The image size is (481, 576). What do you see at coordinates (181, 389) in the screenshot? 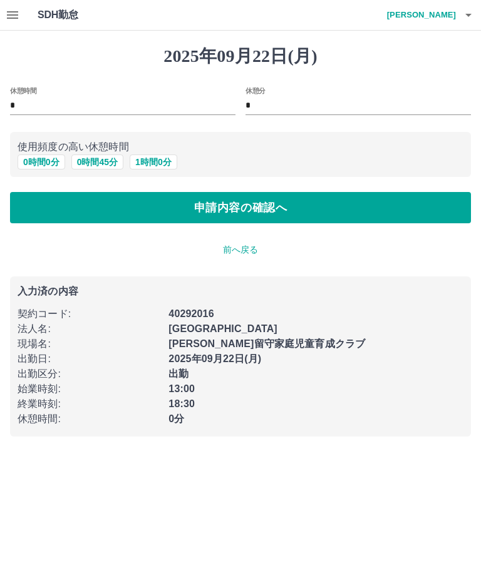
I see `b: 13:00` at bounding box center [181, 389].